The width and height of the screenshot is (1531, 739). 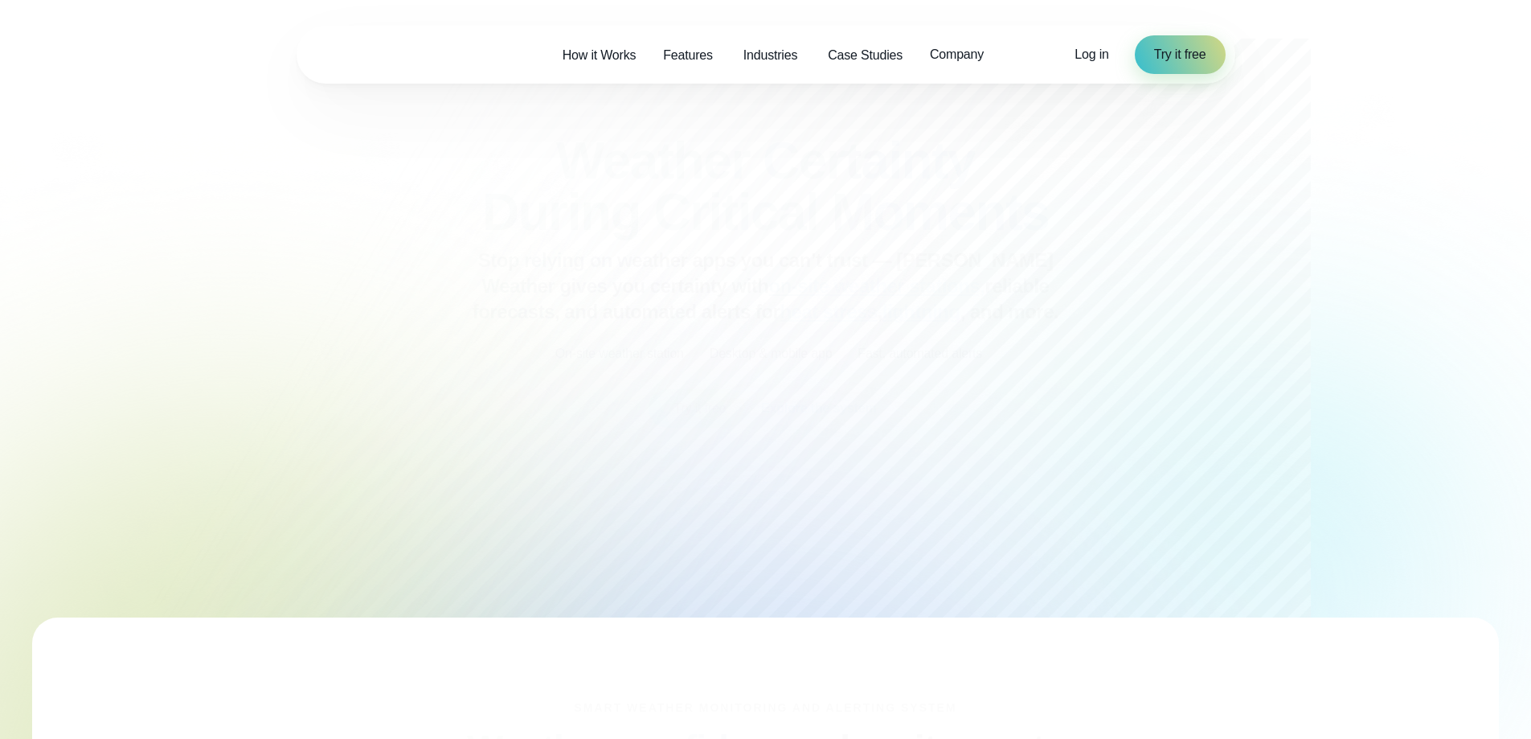 I want to click on a: Log in, so click(x=1092, y=55).